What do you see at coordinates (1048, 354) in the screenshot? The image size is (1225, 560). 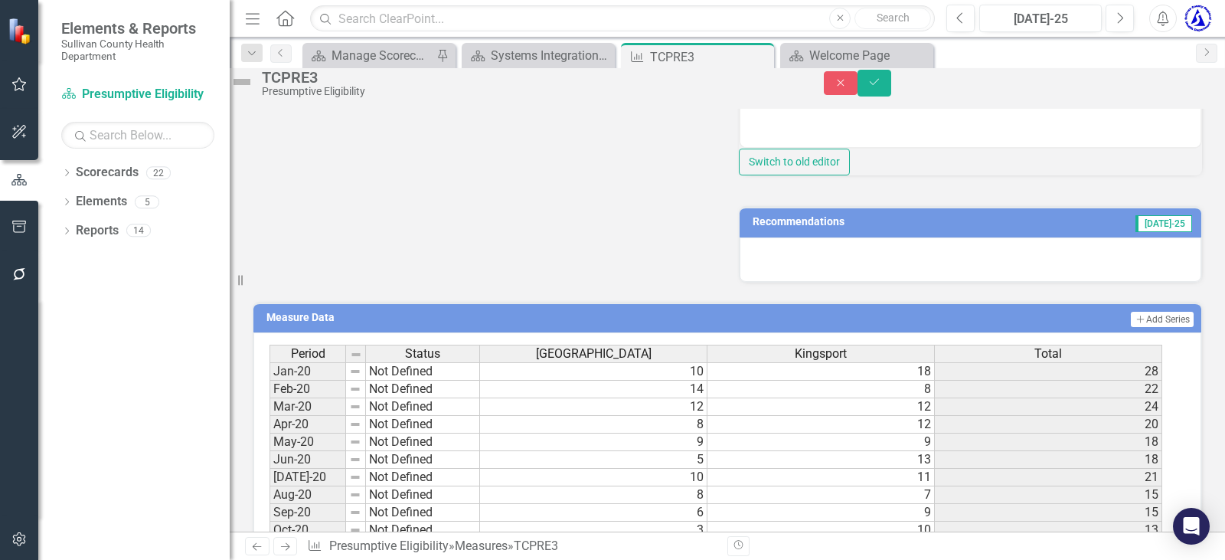 I see `span: Total` at bounding box center [1048, 354].